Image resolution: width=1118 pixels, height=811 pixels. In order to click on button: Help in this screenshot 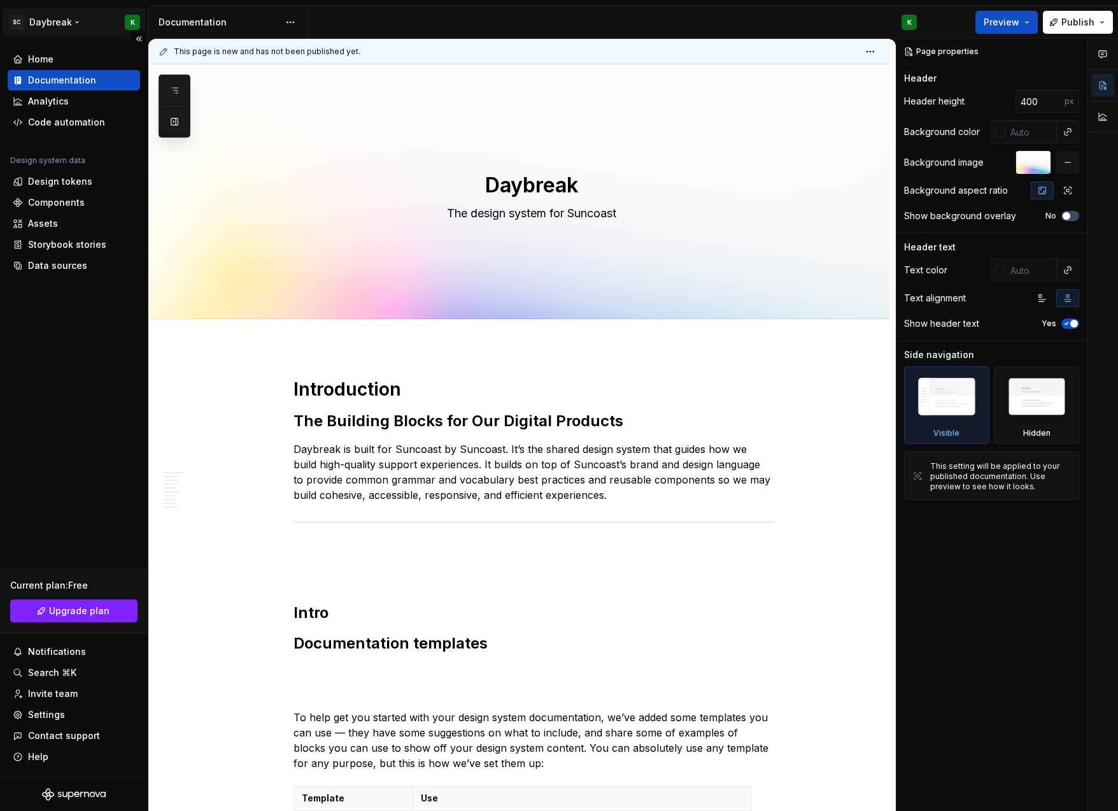, I will do `click(74, 757)`.